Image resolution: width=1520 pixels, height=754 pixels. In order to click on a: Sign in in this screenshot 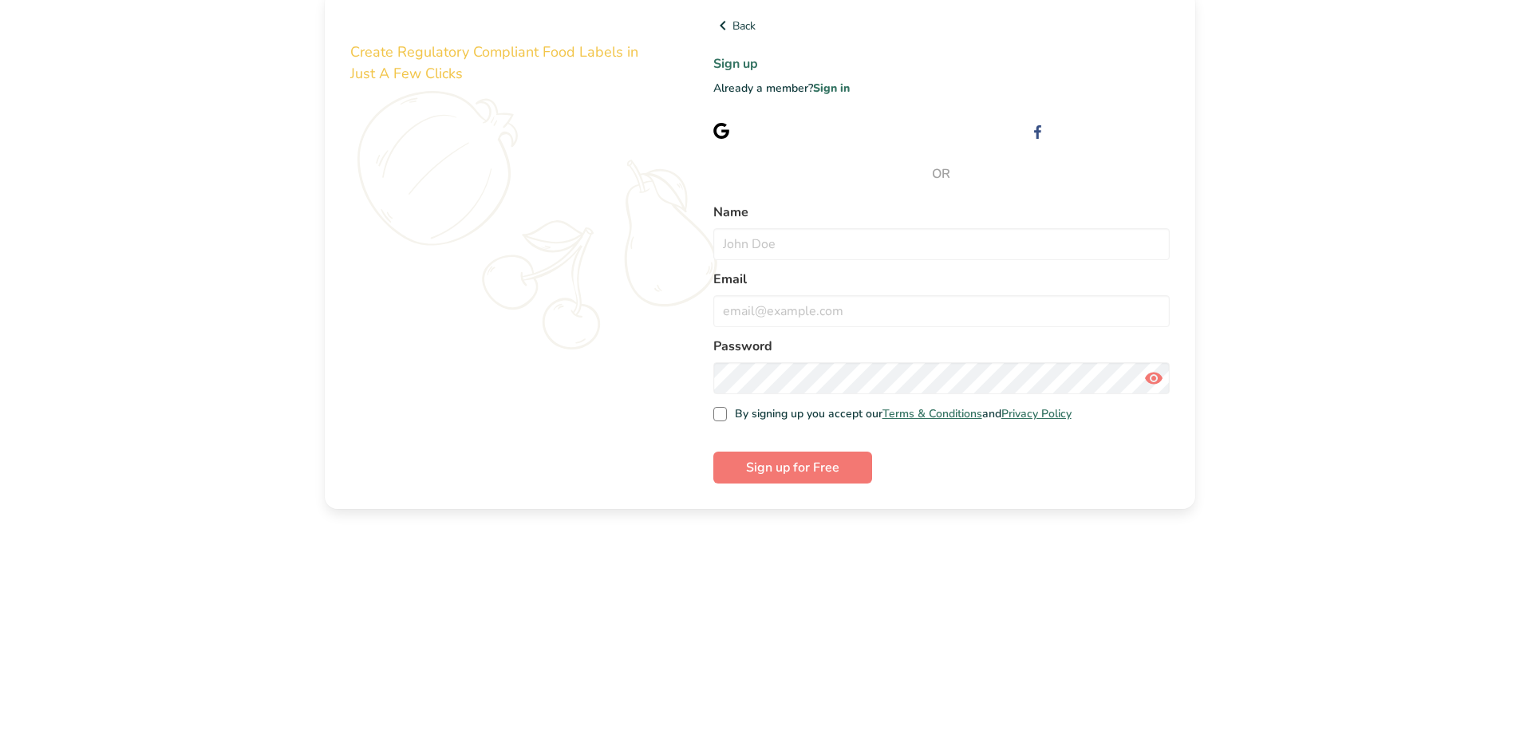, I will do `click(831, 88)`.